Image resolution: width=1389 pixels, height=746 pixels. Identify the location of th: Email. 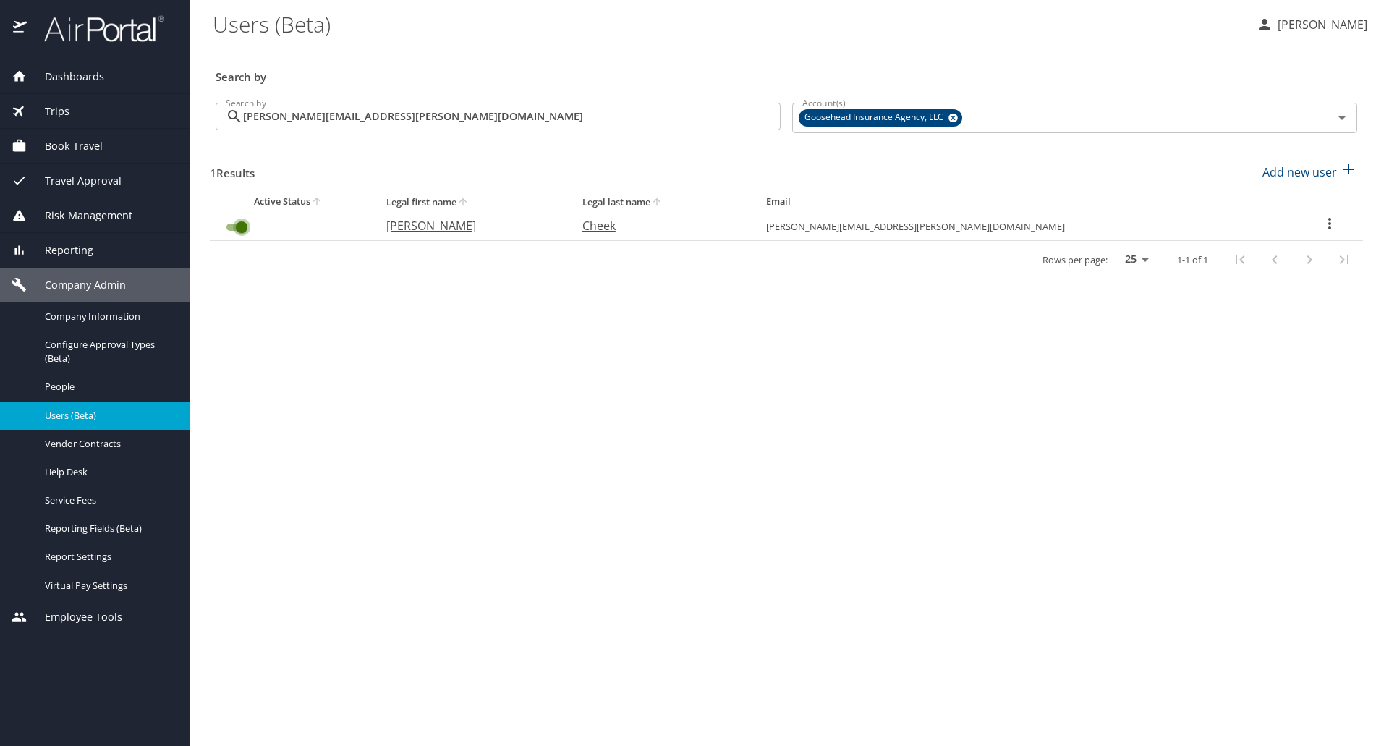
(1025, 202).